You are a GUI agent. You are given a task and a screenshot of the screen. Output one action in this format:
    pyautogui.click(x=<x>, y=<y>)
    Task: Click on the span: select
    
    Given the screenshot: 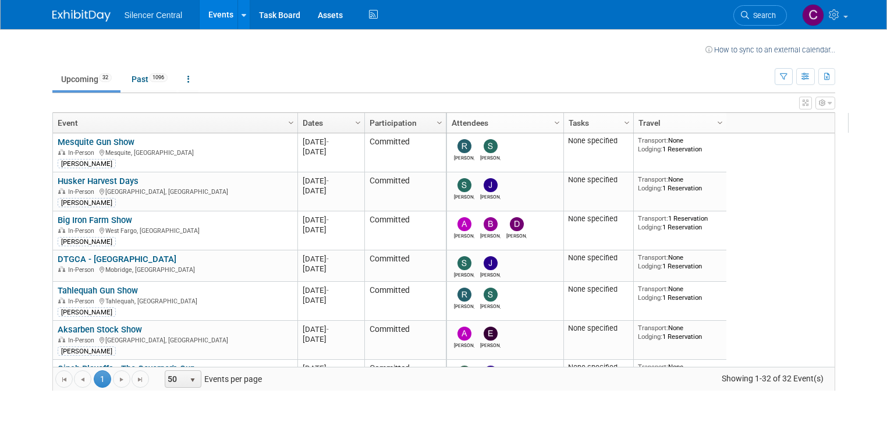 What is the action you would take?
    pyautogui.click(x=193, y=380)
    